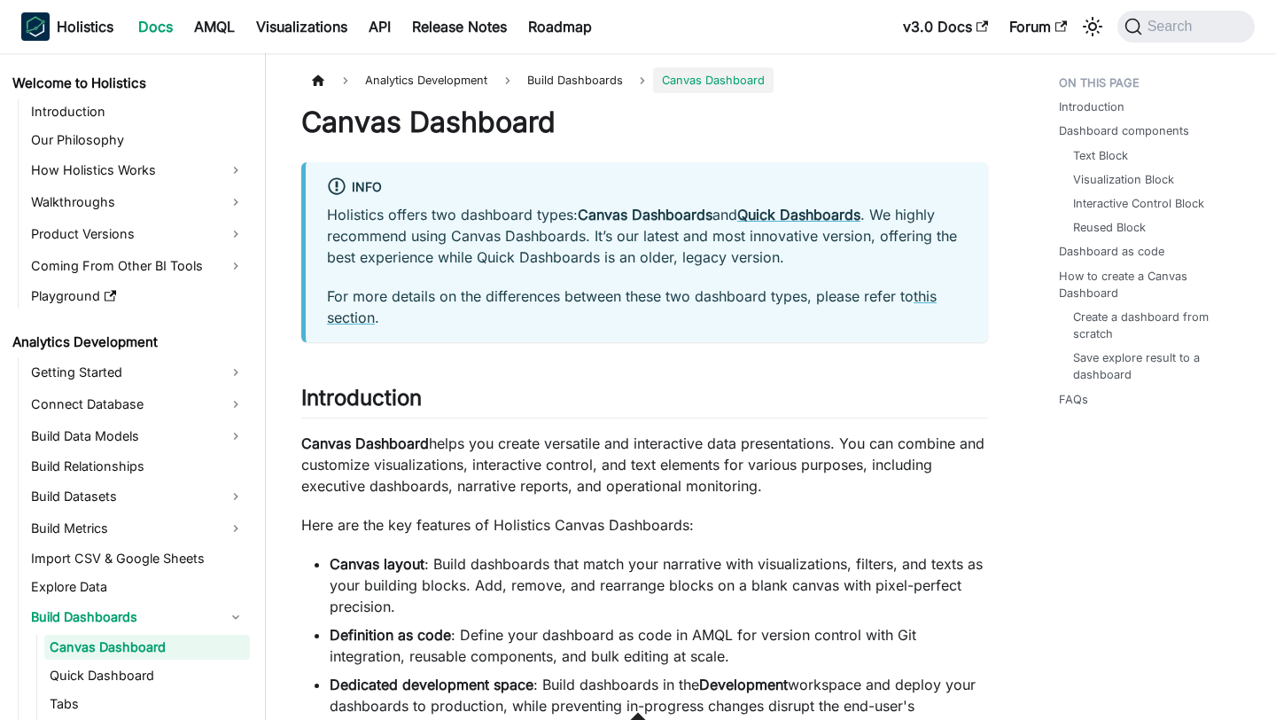  Describe the element at coordinates (137, 528) in the screenshot. I see `a: Build Metrics` at that location.